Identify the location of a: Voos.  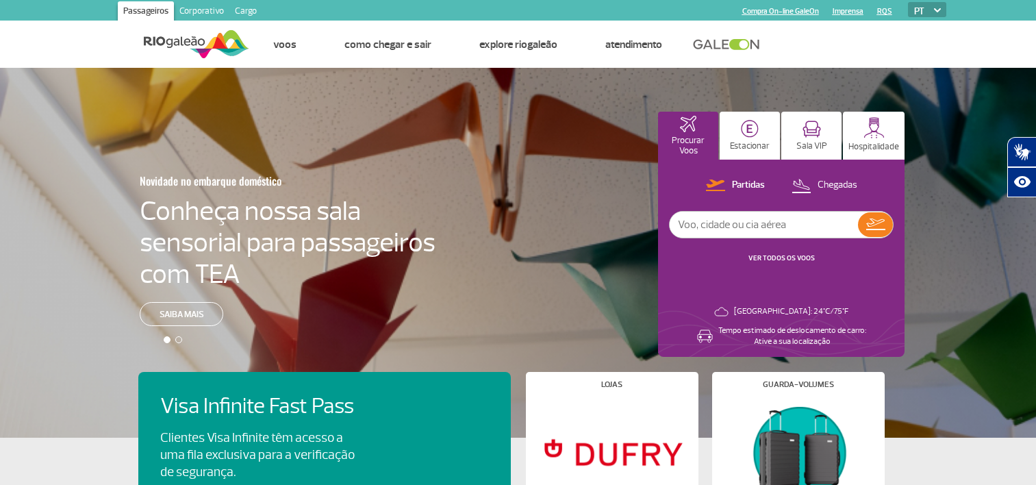
(285, 45).